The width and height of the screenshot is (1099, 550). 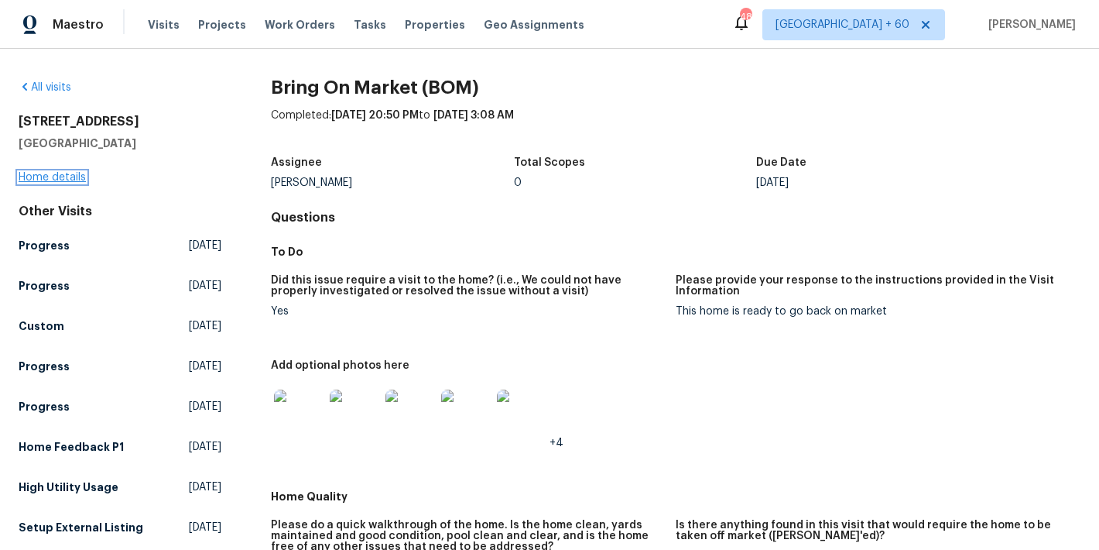 What do you see at coordinates (534, 25) in the screenshot?
I see `span: Geo Assignments` at bounding box center [534, 25].